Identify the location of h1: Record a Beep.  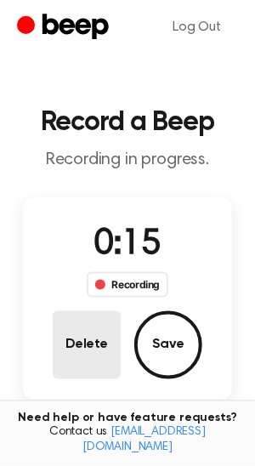
(128, 122).